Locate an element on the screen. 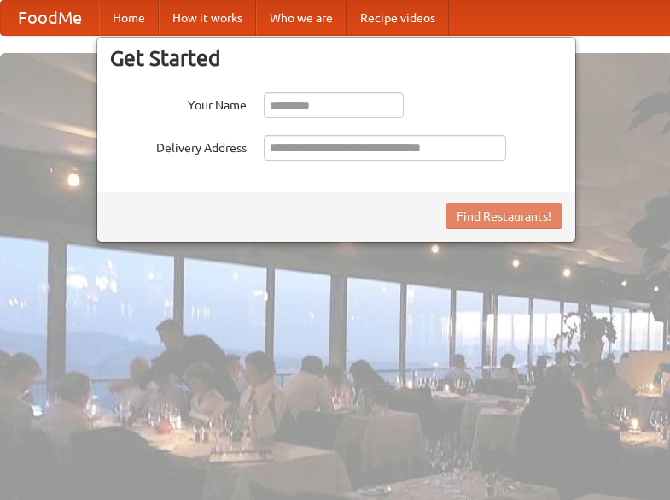 This screenshot has height=500, width=670. h3: Get Started is located at coordinates (336, 58).